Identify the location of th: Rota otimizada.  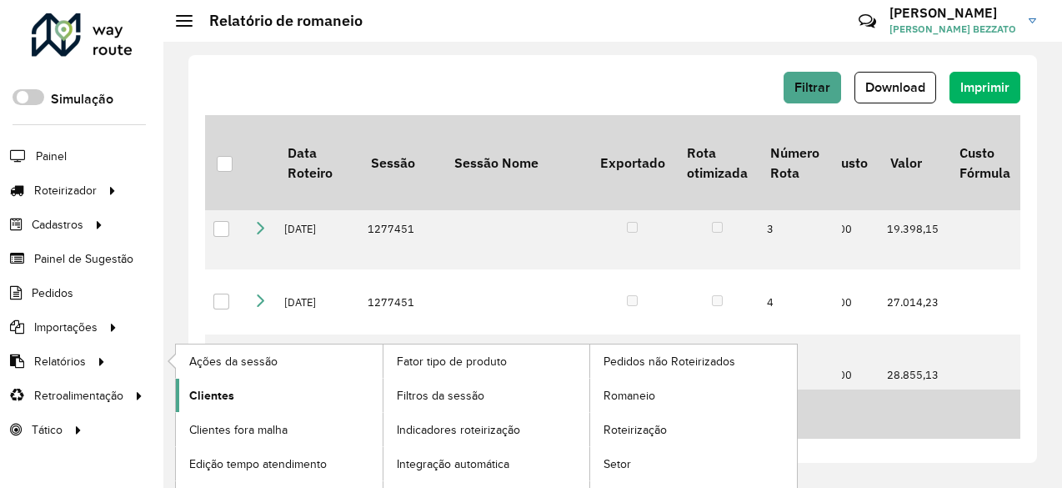
(717, 163).